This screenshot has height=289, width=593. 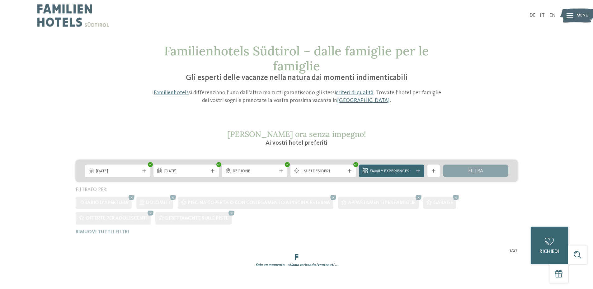 I want to click on a: richiedi, so click(x=549, y=246).